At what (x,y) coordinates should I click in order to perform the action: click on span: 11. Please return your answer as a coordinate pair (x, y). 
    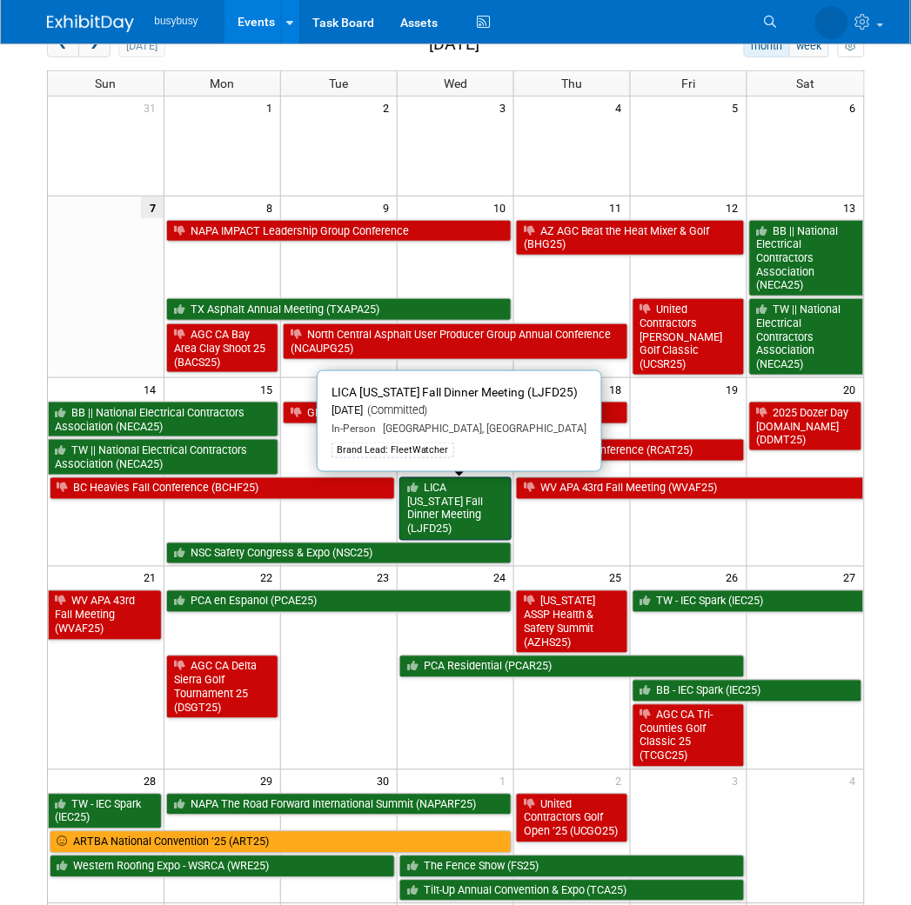
    Looking at the image, I should click on (618, 207).